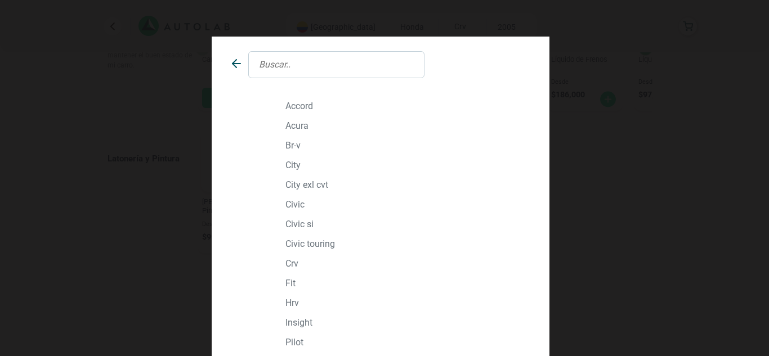  What do you see at coordinates (336, 65) in the screenshot?
I see `input: Buscar..` at bounding box center [336, 65].